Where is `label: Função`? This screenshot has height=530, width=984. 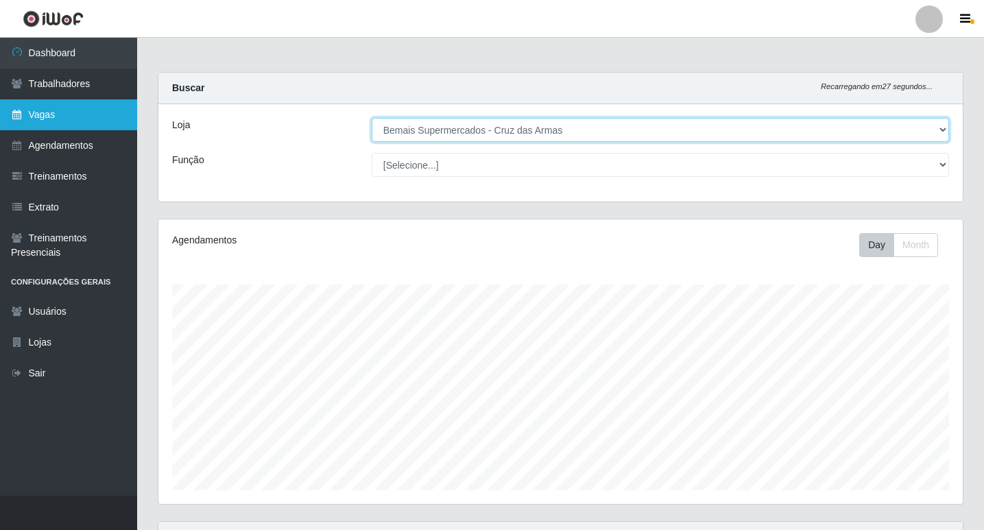 label: Função is located at coordinates (188, 160).